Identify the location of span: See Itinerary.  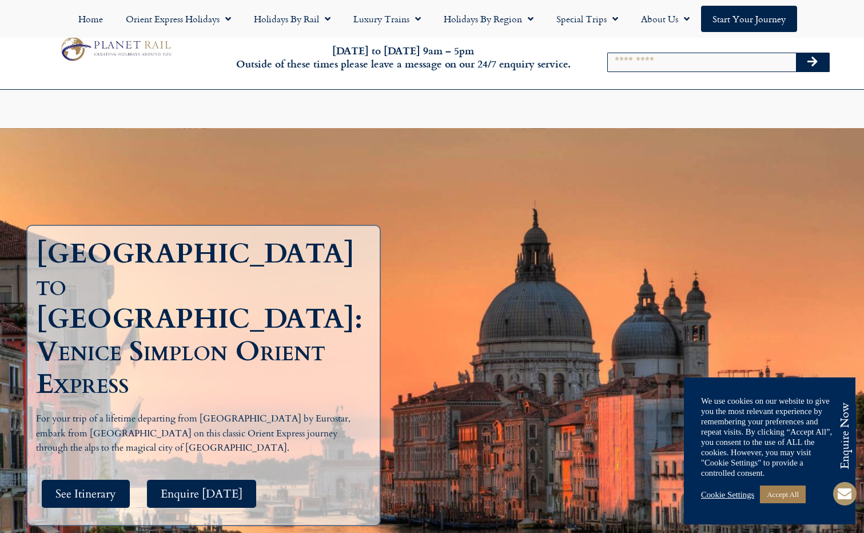
(86, 494).